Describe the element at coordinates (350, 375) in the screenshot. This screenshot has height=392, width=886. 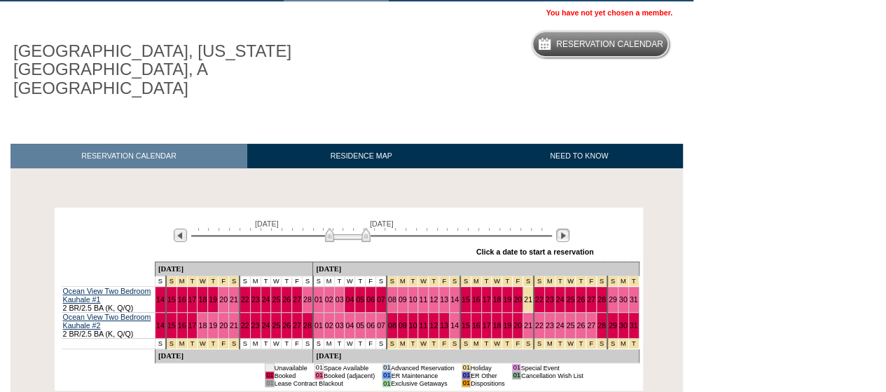
I see `td: Booked (adjacent)` at that location.